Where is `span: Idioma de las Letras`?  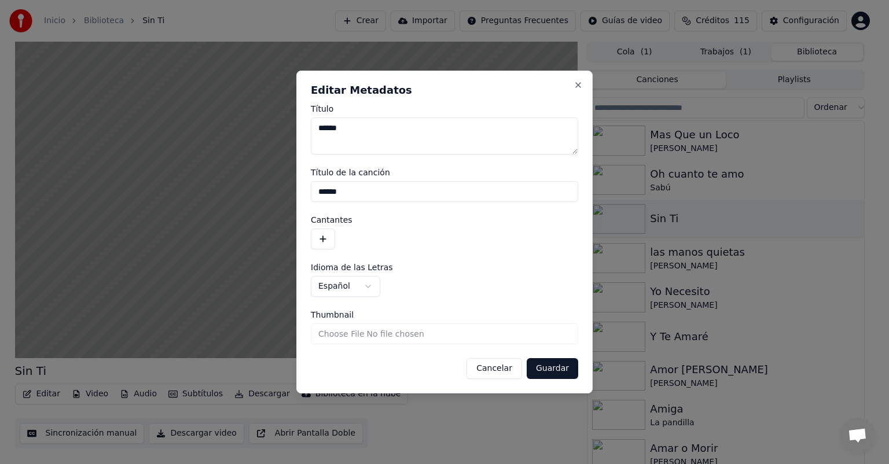
span: Idioma de las Letras is located at coordinates (352, 267).